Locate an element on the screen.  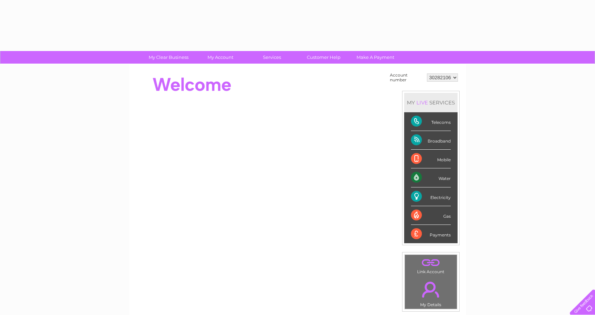
div: Payments is located at coordinates (430, 234).